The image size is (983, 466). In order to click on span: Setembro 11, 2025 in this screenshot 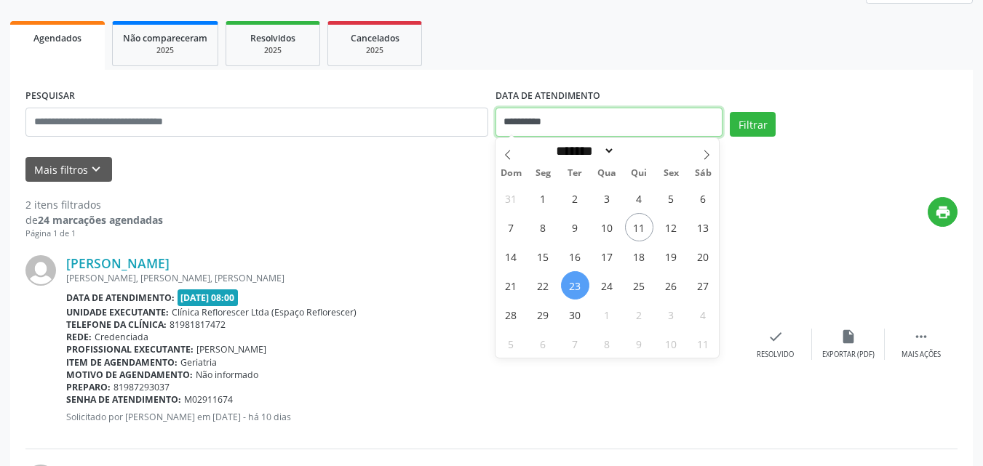, I will do `click(639, 227)`.